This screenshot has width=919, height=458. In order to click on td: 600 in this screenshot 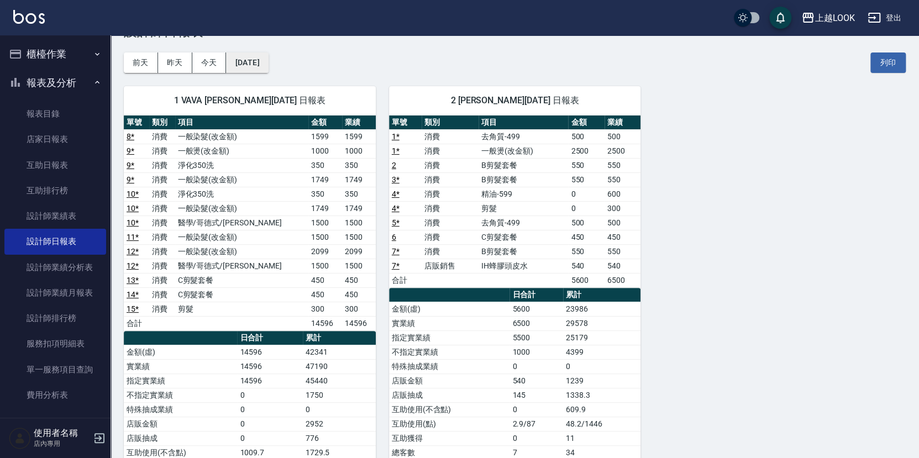, I will do `click(623, 194)`.